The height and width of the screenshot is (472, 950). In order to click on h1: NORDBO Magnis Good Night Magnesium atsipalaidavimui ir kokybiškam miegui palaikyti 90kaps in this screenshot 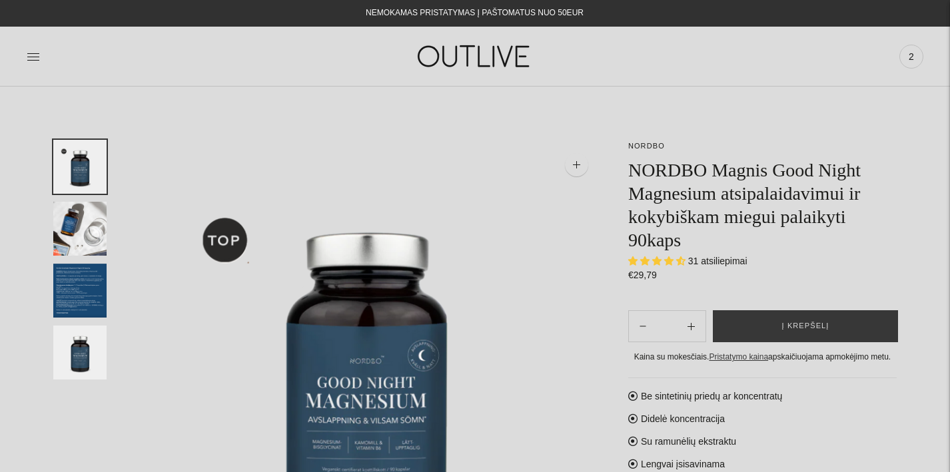, I will do `click(762, 205)`.